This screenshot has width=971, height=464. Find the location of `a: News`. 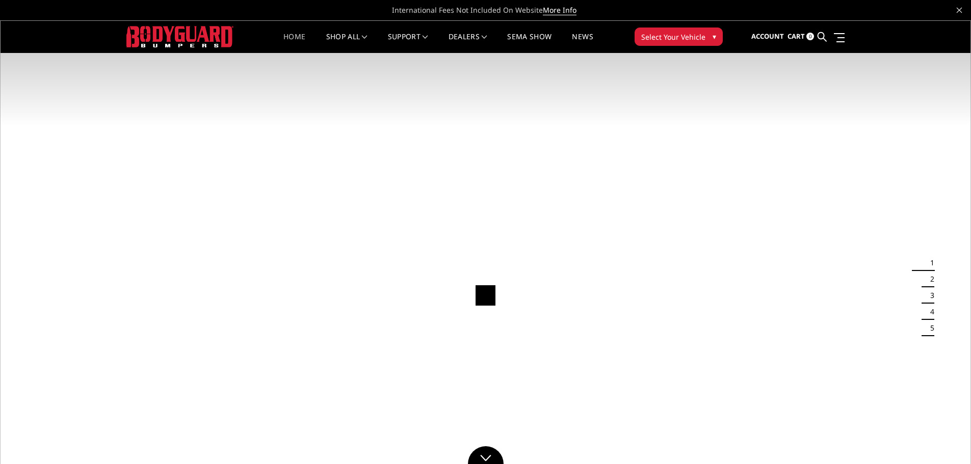

a: News is located at coordinates (582, 43).